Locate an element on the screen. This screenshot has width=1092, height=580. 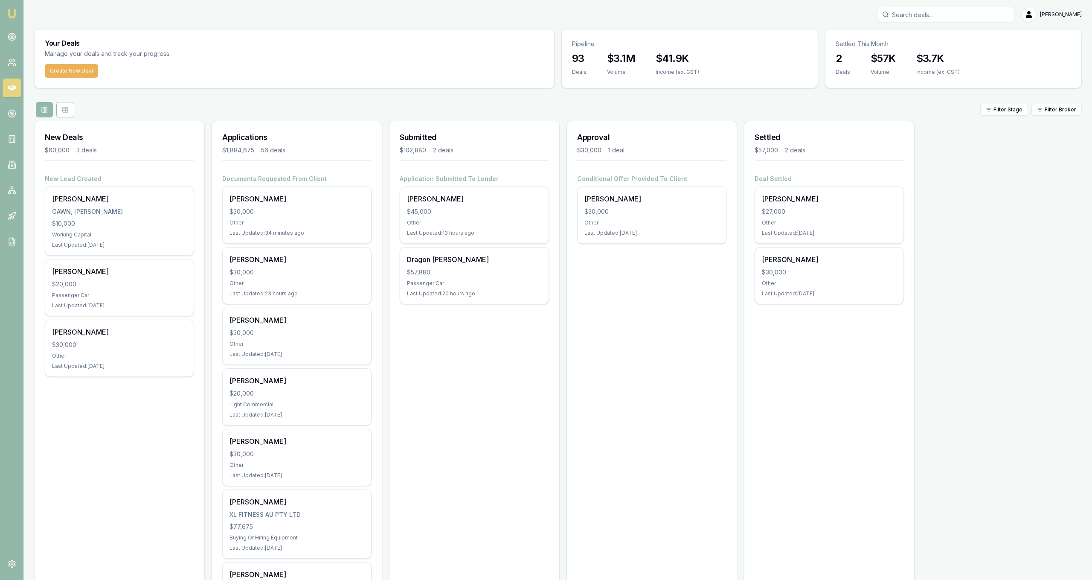
div: $57,880 is located at coordinates (474, 272).